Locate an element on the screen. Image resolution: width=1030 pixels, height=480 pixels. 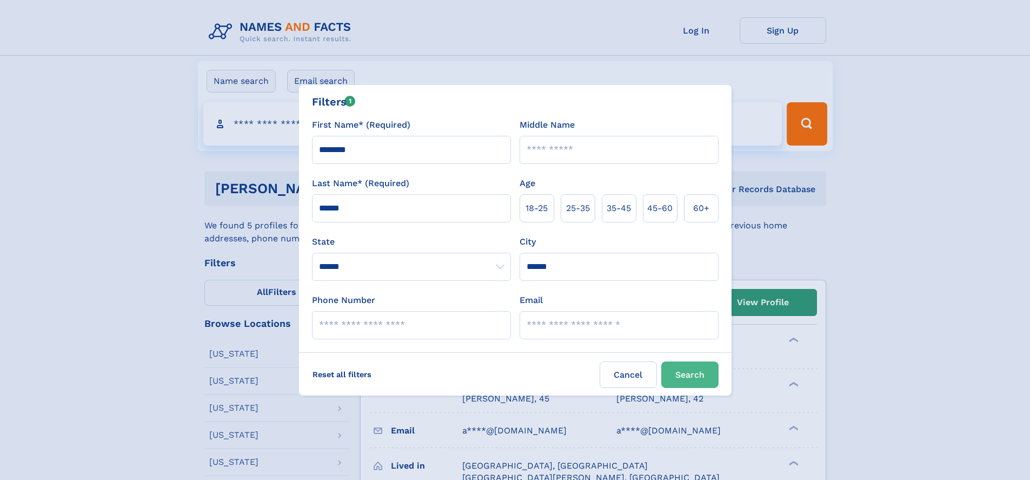
span: 25‑35 is located at coordinates (578, 208).